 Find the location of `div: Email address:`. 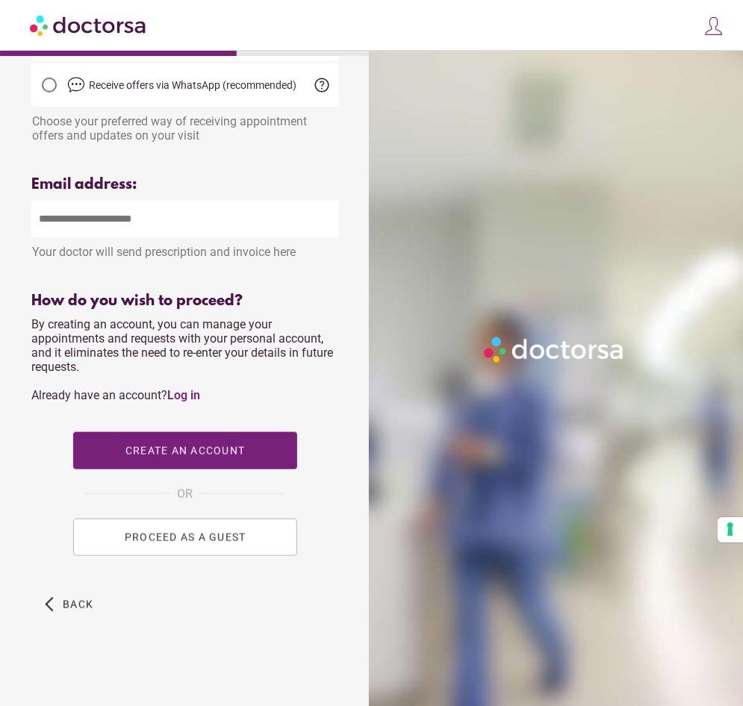

div: Email address: is located at coordinates (185, 184).